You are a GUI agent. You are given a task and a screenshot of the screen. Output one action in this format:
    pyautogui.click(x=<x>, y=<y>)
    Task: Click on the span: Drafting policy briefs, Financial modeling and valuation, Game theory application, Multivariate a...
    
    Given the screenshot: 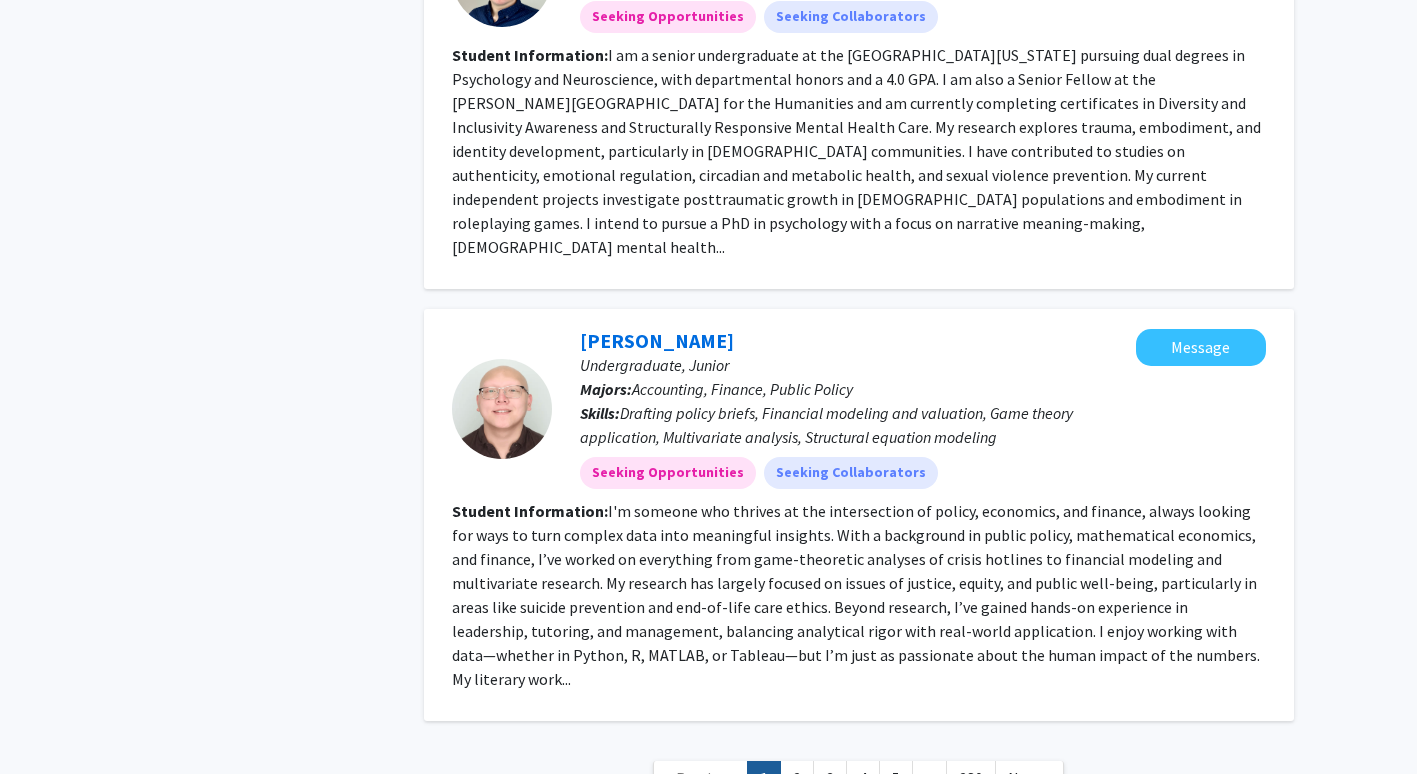 What is the action you would take?
    pyautogui.click(x=826, y=425)
    